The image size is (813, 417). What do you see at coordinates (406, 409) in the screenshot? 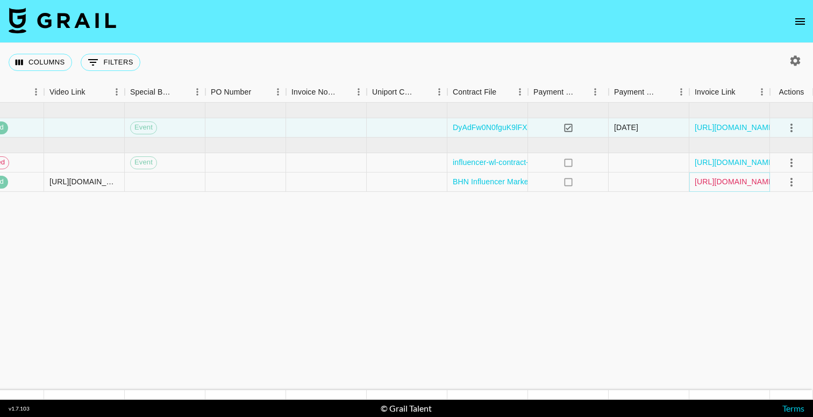
I see `div: © Grail Talent` at bounding box center [406, 409].